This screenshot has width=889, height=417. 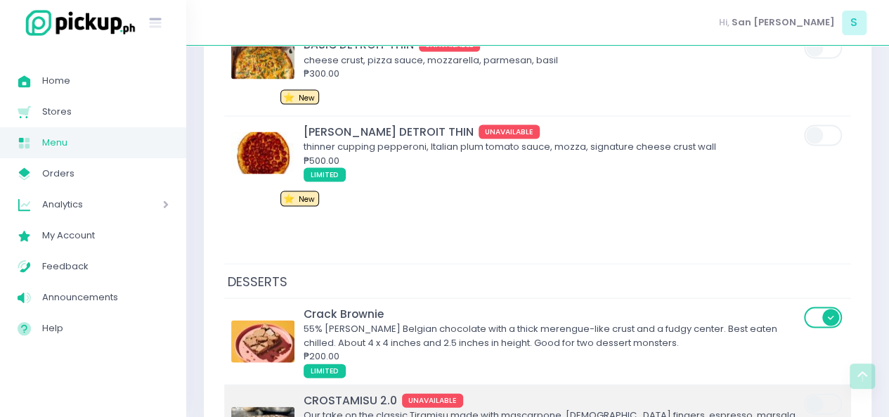 What do you see at coordinates (105, 174) in the screenshot?
I see `span: Orders` at bounding box center [105, 174].